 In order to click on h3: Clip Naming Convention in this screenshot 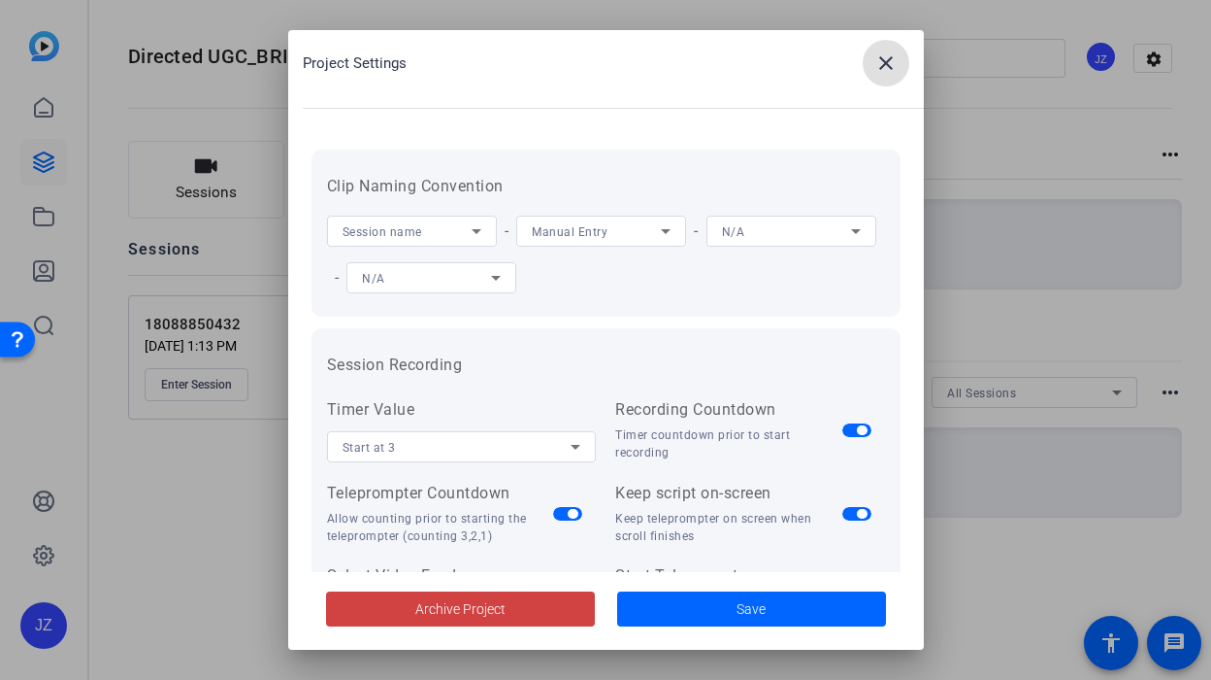, I will do `click(606, 186)`.